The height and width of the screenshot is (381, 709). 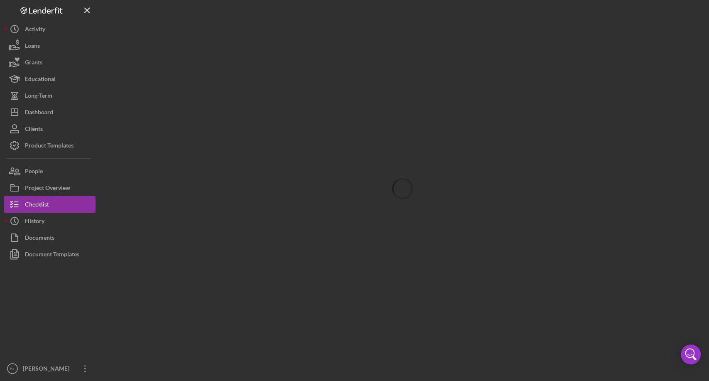 What do you see at coordinates (39, 96) in the screenshot?
I see `div: Long-Term` at bounding box center [39, 96].